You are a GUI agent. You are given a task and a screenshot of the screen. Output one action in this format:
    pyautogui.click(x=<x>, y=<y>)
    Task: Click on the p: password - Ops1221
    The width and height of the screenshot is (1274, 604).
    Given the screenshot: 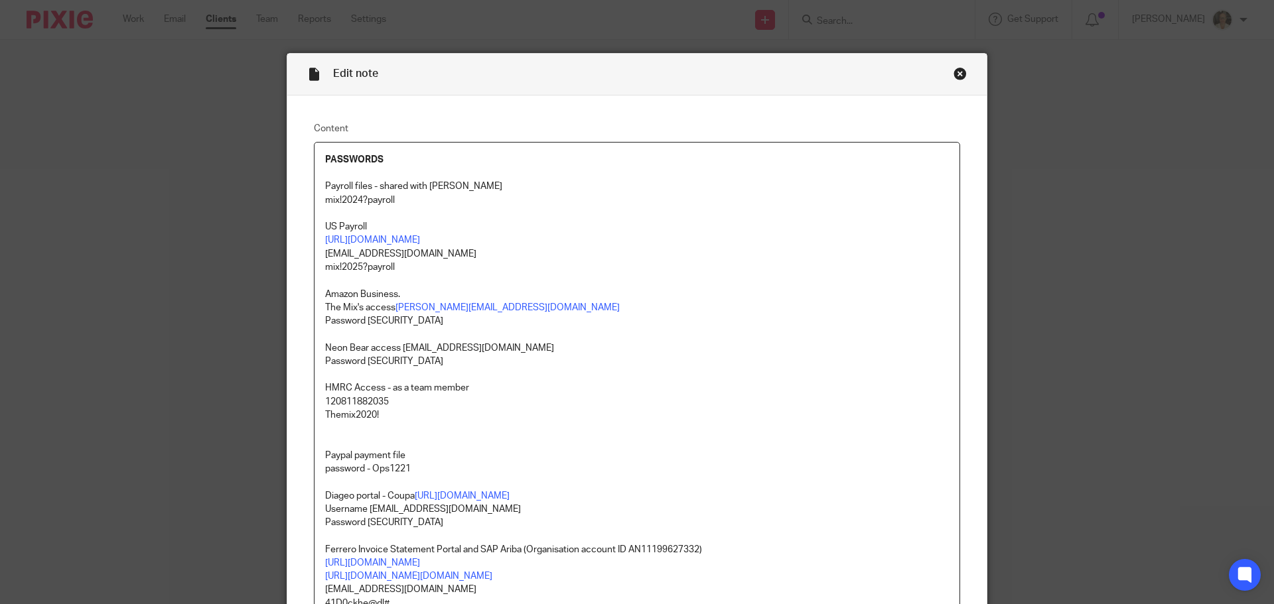 What is the action you would take?
    pyautogui.click(x=637, y=469)
    